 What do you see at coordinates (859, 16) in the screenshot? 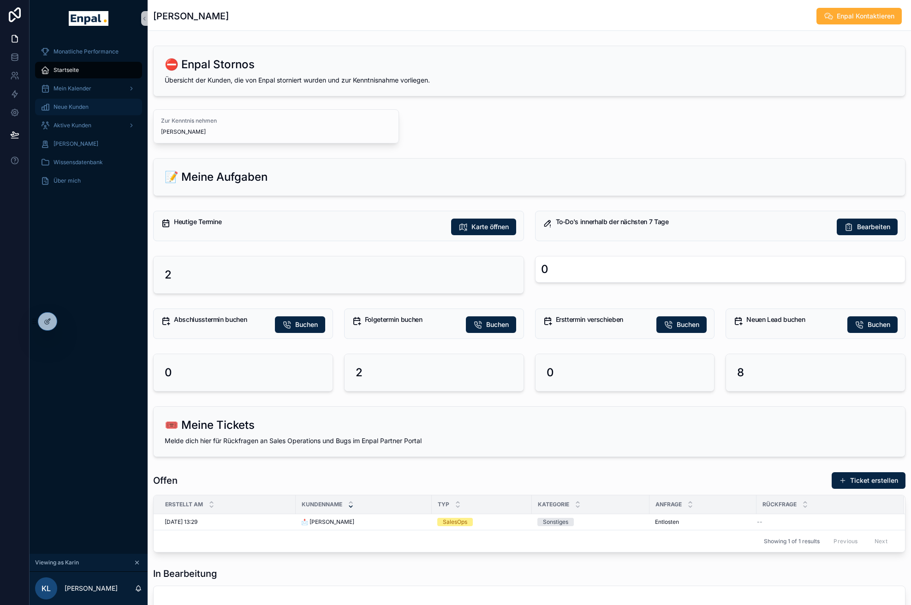
I see `button: Enpal Kontaktieren` at bounding box center [859, 16].